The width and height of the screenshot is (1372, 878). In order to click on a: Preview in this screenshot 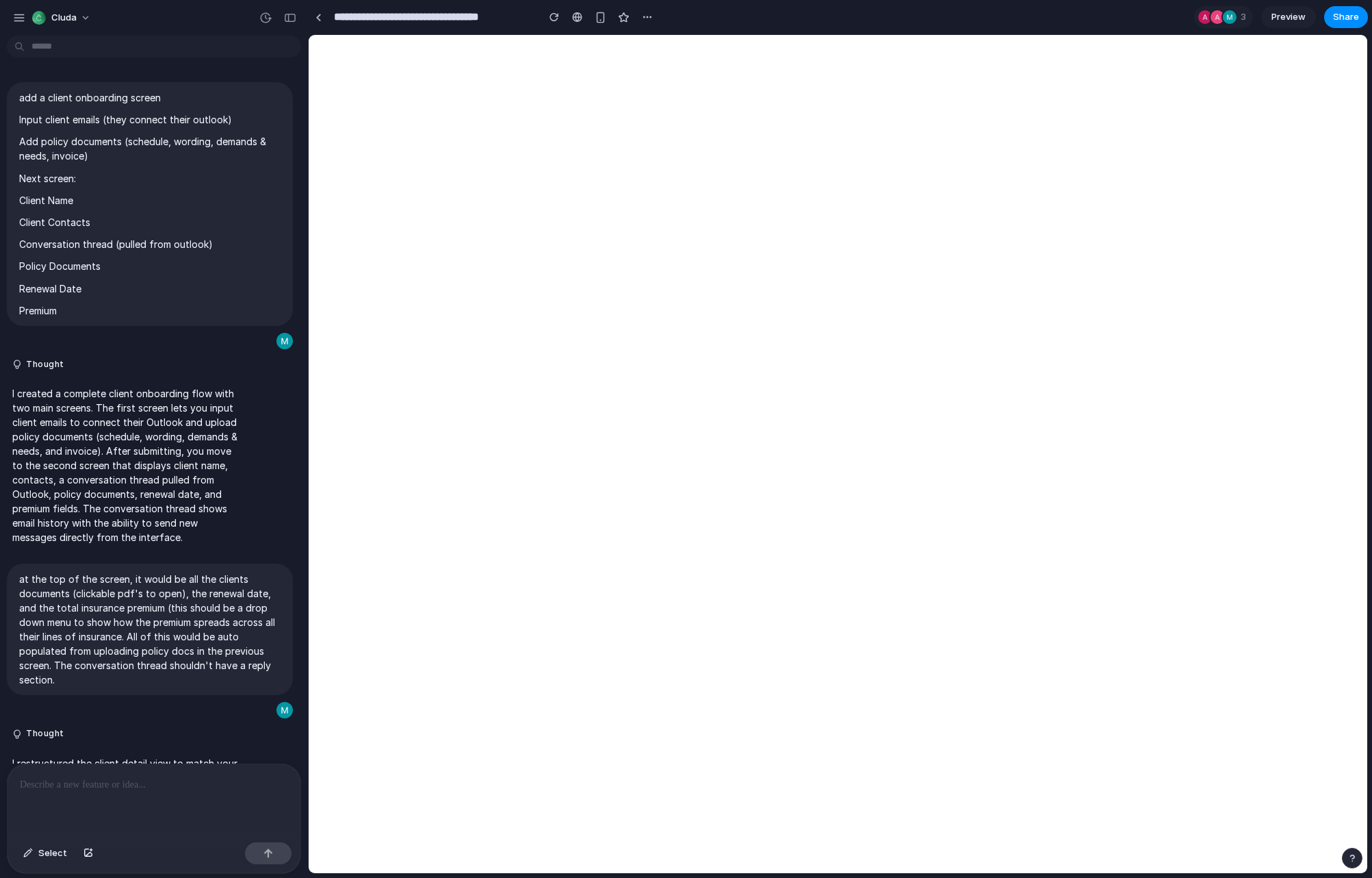, I will do `click(1289, 17)`.